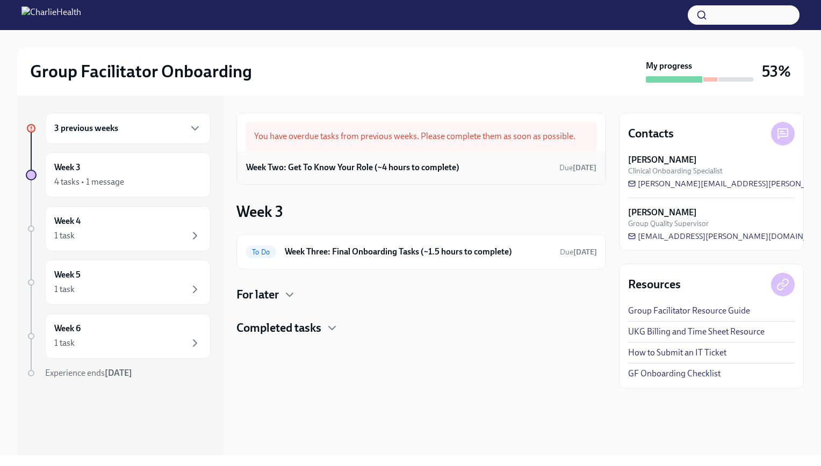 This screenshot has width=821, height=466. What do you see at coordinates (67, 221) in the screenshot?
I see `h6: Week 4` at bounding box center [67, 221].